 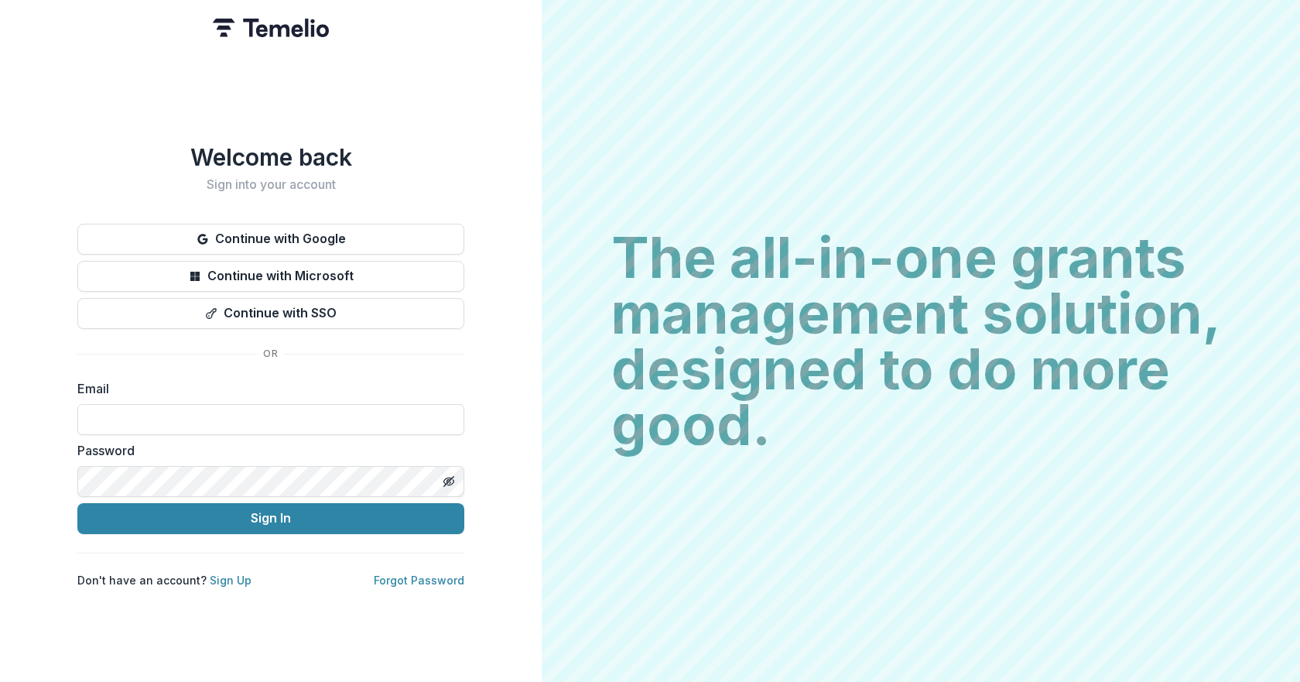 I want to click on button: Toggle password visibility, so click(x=449, y=481).